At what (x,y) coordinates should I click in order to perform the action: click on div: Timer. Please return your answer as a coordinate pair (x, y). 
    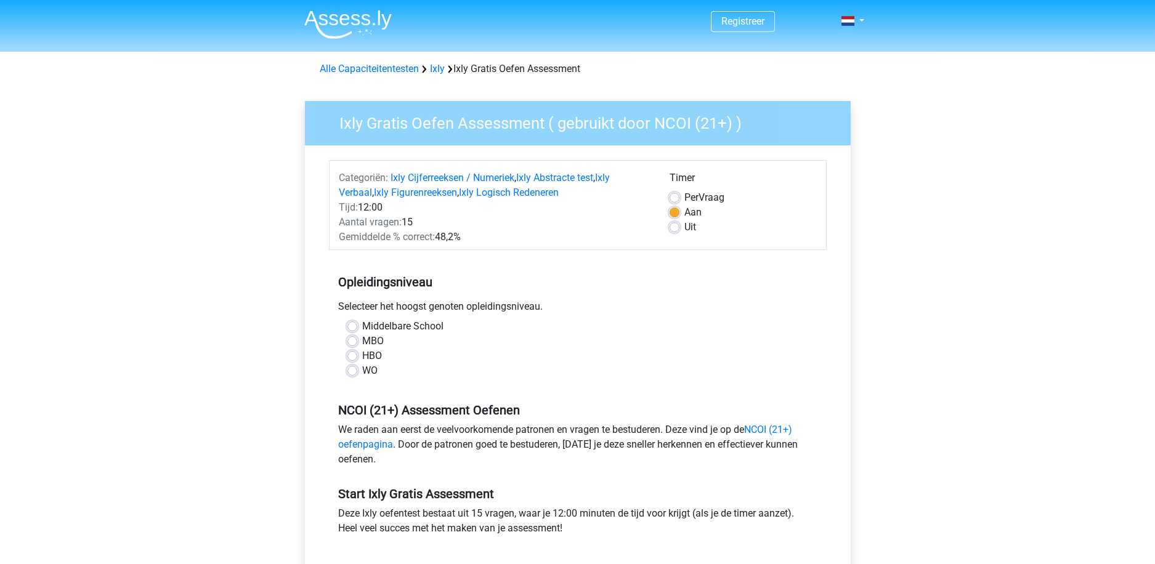
    Looking at the image, I should click on (743, 180).